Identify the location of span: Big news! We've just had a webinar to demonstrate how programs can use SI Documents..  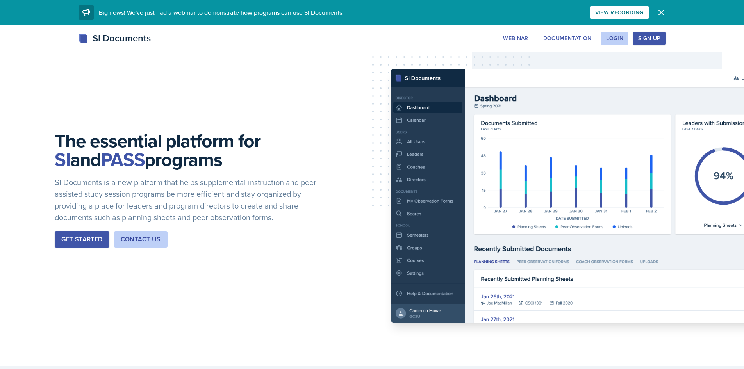
(221, 12).